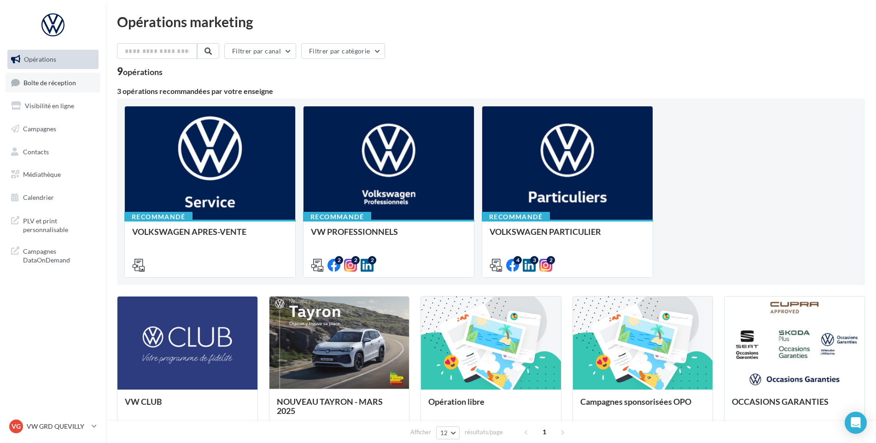 The width and height of the screenshot is (876, 443). What do you see at coordinates (421, 432) in the screenshot?
I see `span: Afficher` at bounding box center [421, 432].